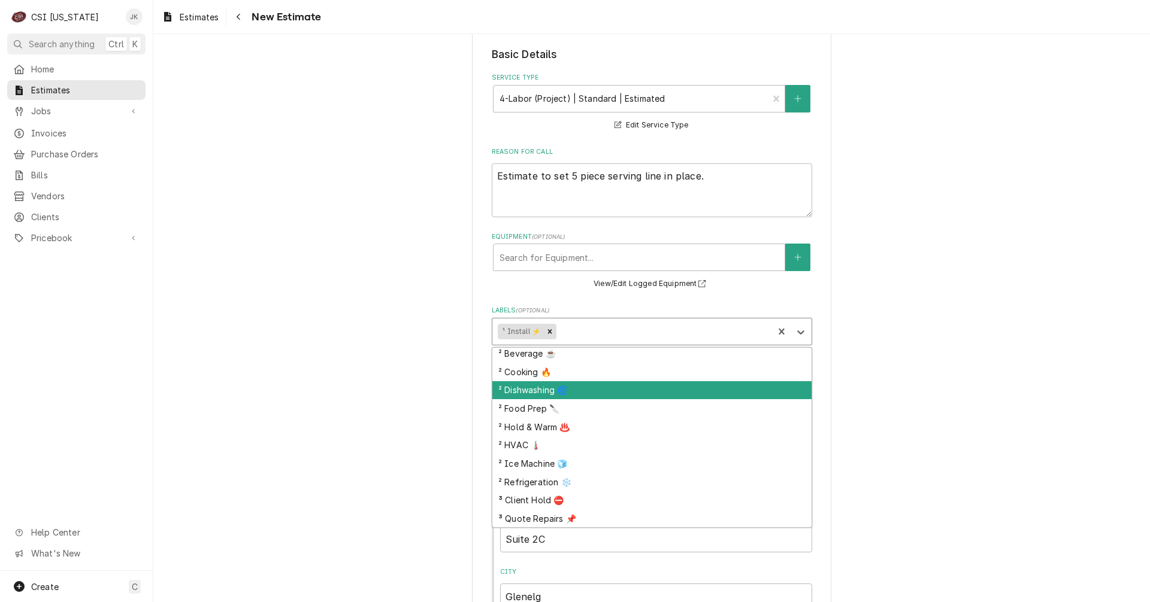  I want to click on span: C, so click(135, 587).